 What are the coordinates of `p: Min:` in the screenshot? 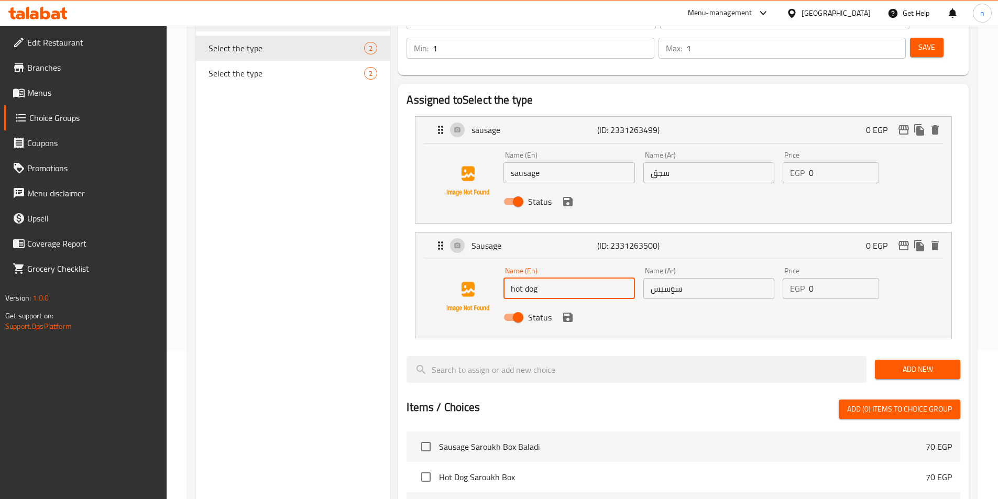 It's located at (421, 48).